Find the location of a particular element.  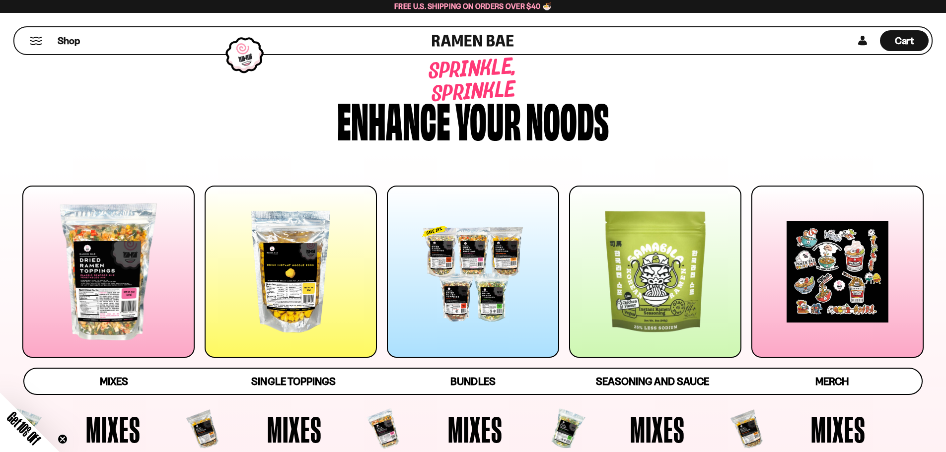

button: Mobile Menu Trigger is located at coordinates (36, 41).